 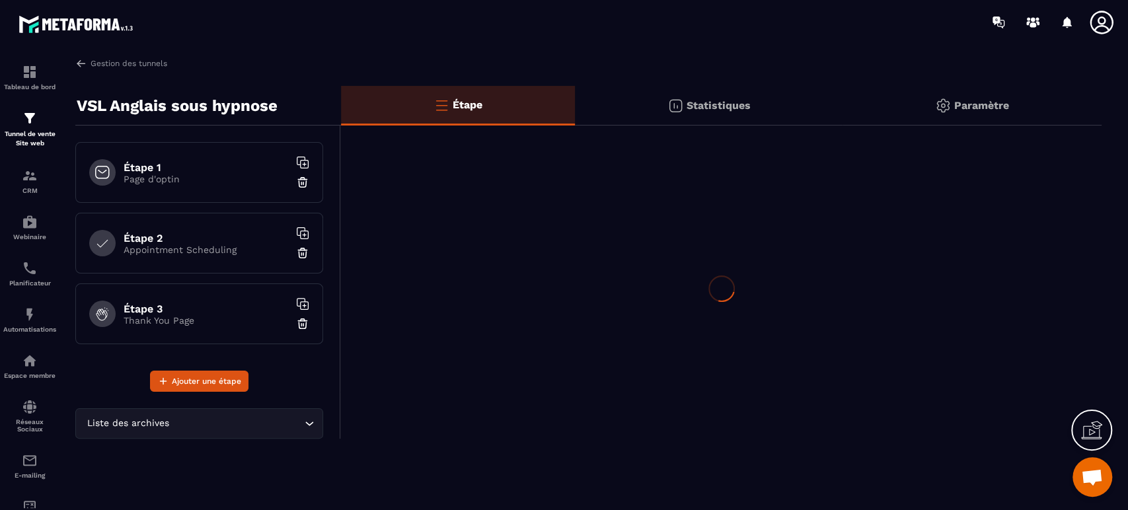 What do you see at coordinates (30, 268) in the screenshot?
I see `img: scheduler` at bounding box center [30, 268].